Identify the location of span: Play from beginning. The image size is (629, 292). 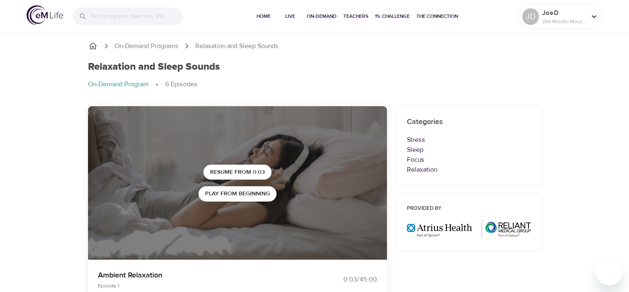
(238, 194).